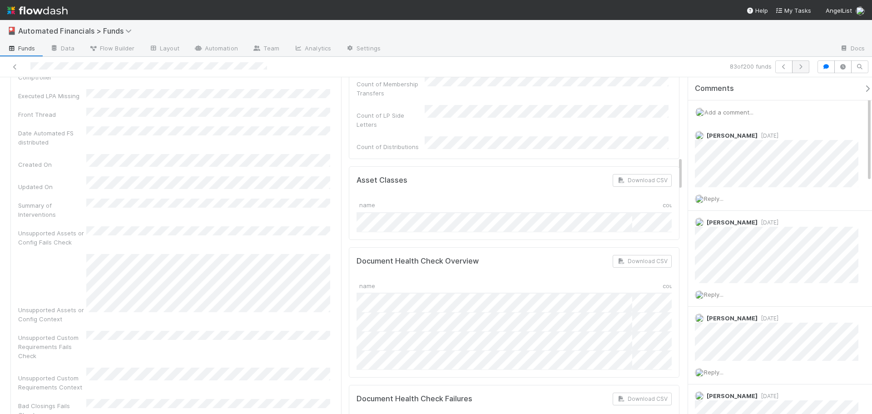  I want to click on span: Add a comment..., so click(729, 112).